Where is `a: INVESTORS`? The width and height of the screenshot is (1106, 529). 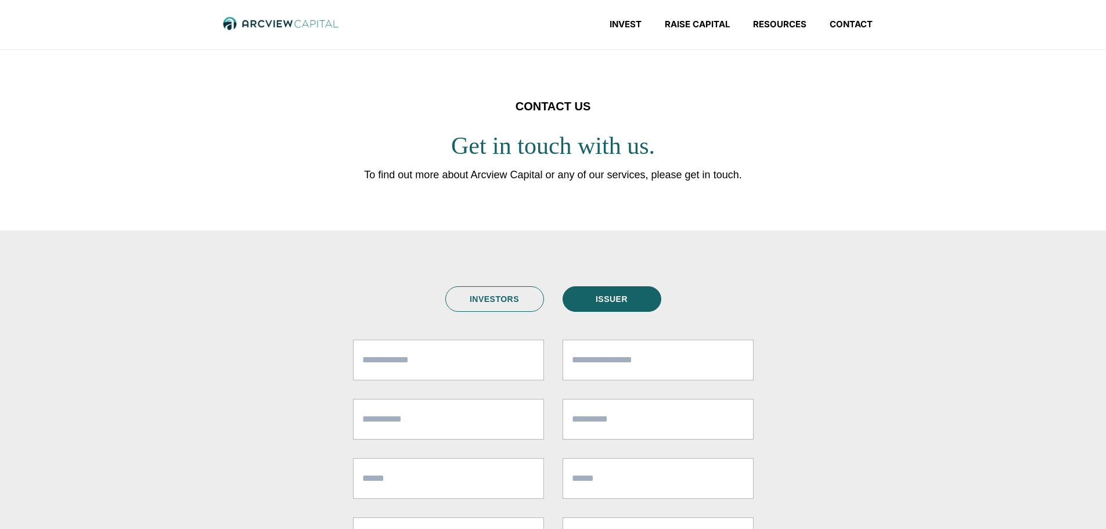 a: INVESTORS is located at coordinates (495, 299).